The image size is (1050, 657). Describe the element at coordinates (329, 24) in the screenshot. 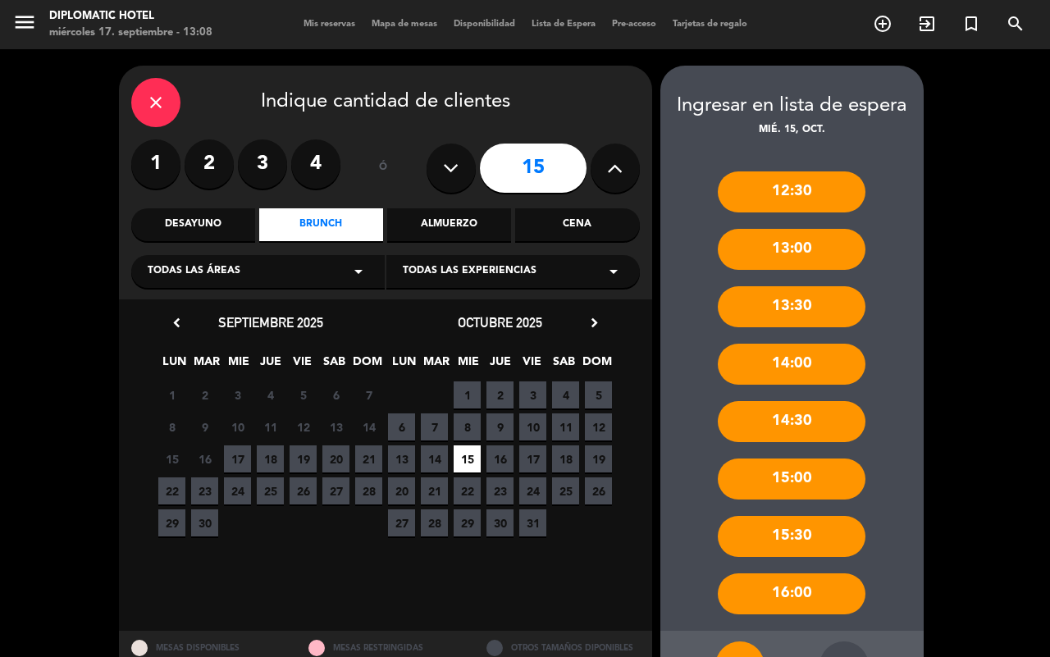

I see `span: Mis reservas` at that location.